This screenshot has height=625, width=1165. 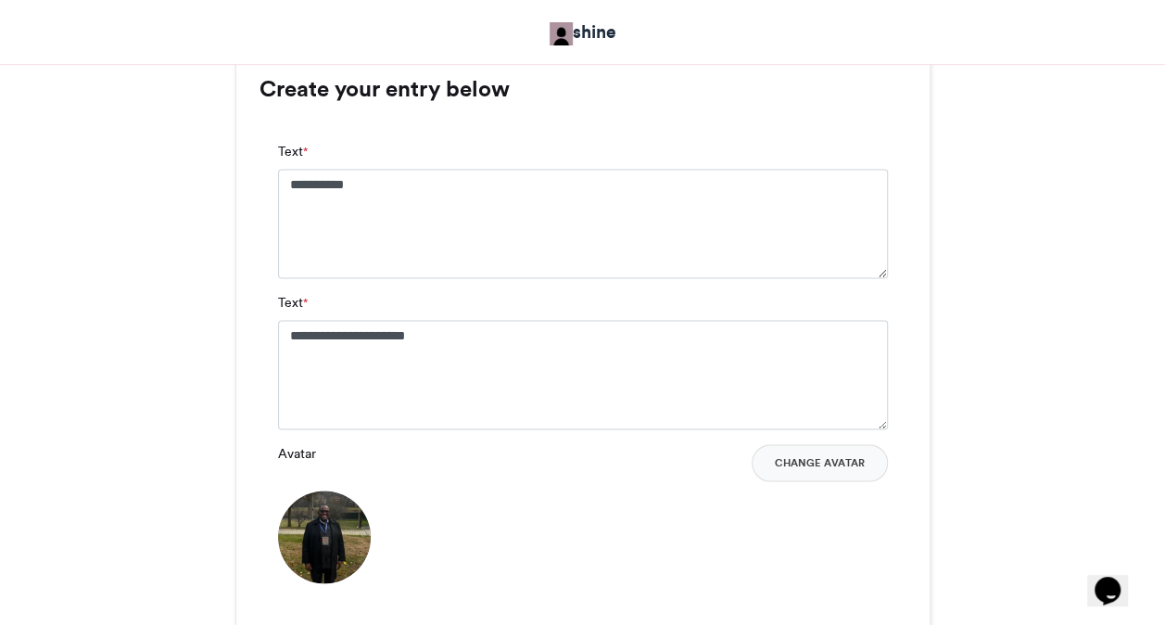 I want to click on h3: Create your entry below, so click(x=583, y=89).